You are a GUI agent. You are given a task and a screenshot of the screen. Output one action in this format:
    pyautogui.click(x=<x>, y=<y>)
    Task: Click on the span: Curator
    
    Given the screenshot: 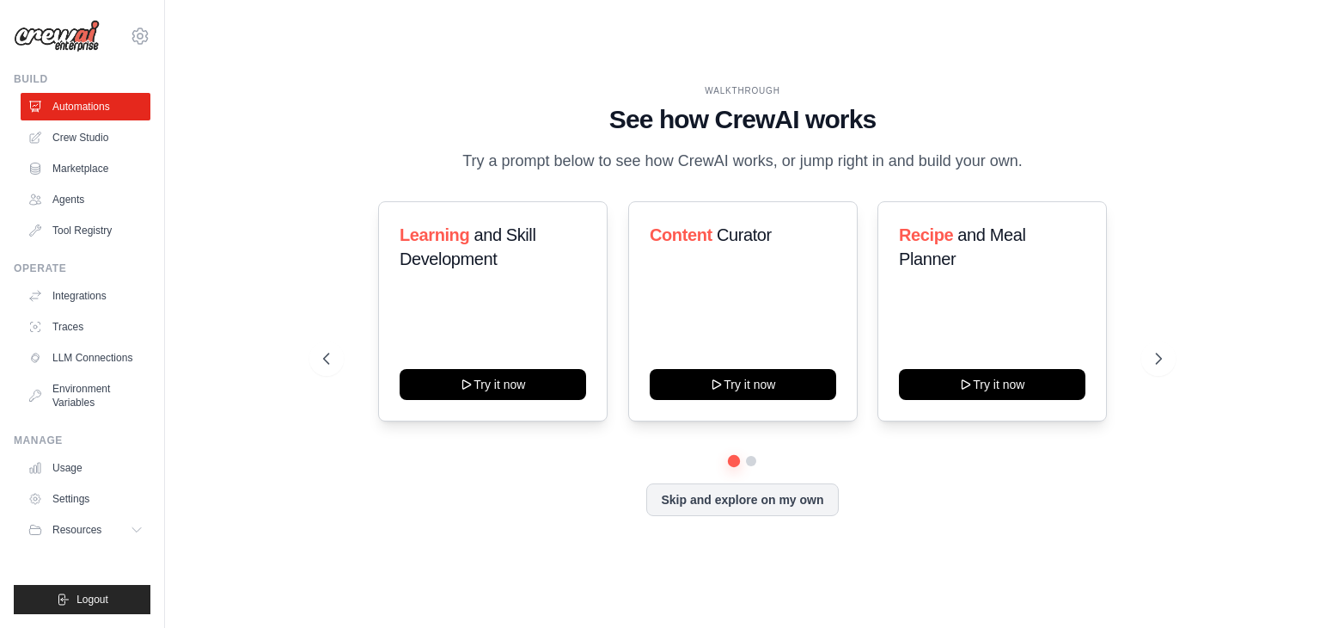 What is the action you would take?
    pyautogui.click(x=744, y=235)
    